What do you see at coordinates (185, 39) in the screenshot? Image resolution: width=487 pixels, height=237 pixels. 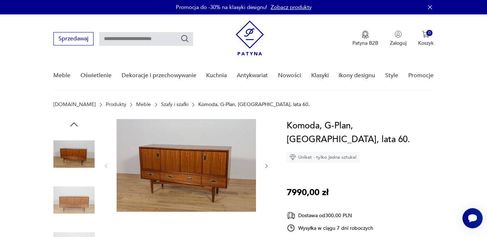 I see `button: Szukaj` at bounding box center [185, 39].